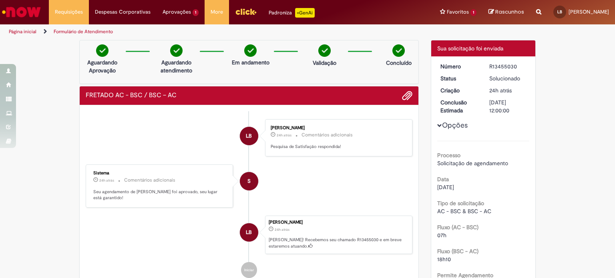 The image size is (615, 278). What do you see at coordinates (457, 227) in the screenshot?
I see `b: Fluxo (AC - BSC)` at bounding box center [457, 227].